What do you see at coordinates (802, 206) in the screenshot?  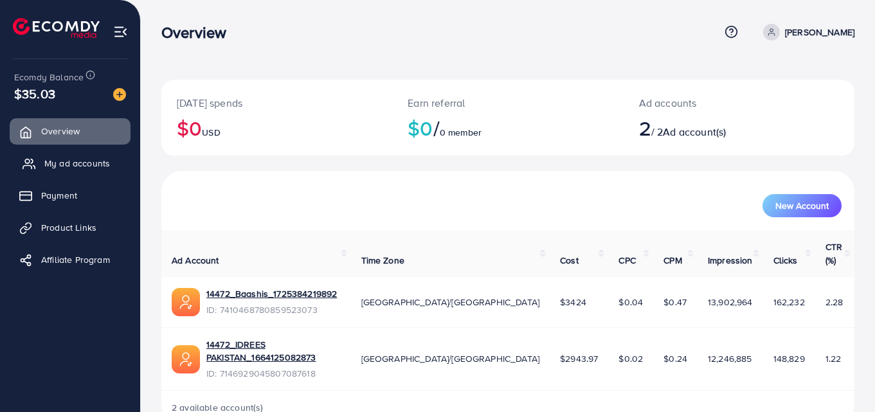 I see `button: New Account` at bounding box center [802, 206].